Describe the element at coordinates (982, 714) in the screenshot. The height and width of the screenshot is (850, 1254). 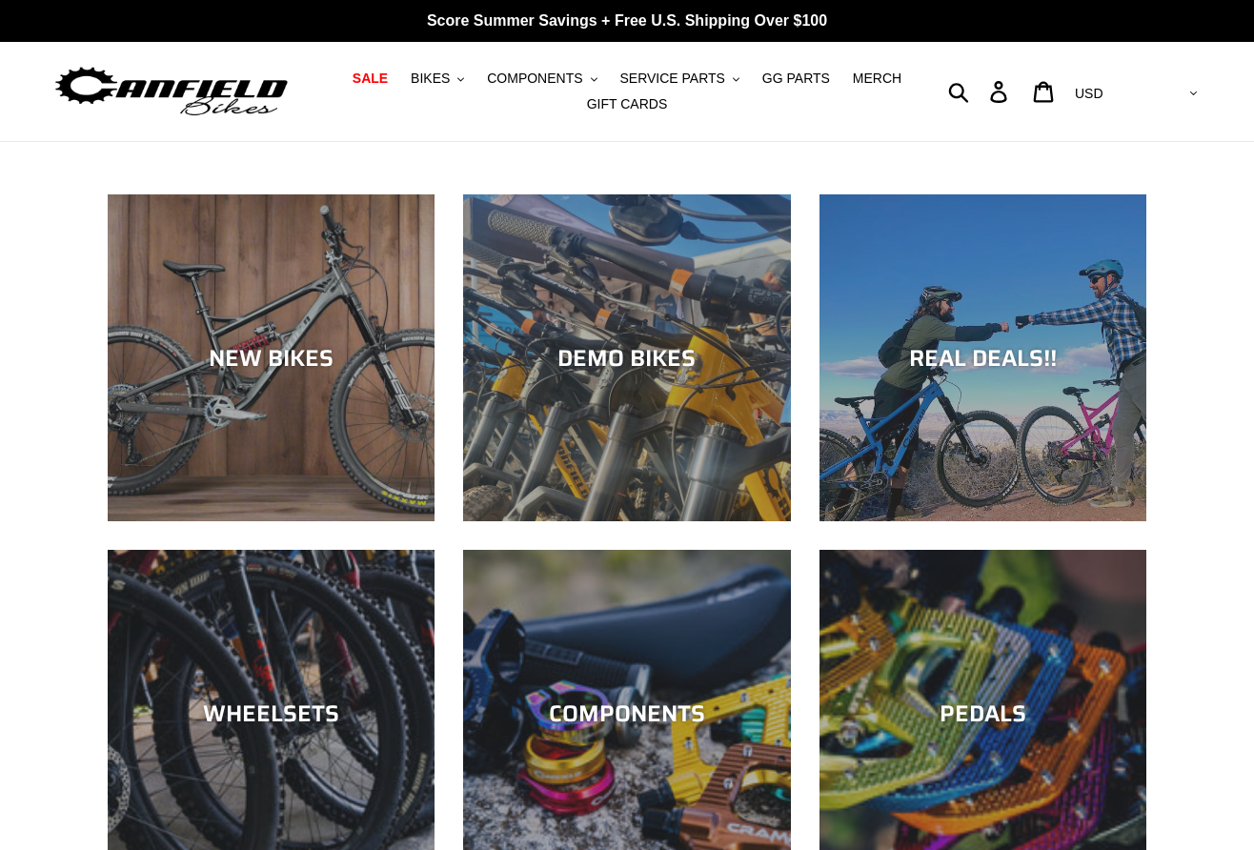
I see `div: PEDALS` at that location.